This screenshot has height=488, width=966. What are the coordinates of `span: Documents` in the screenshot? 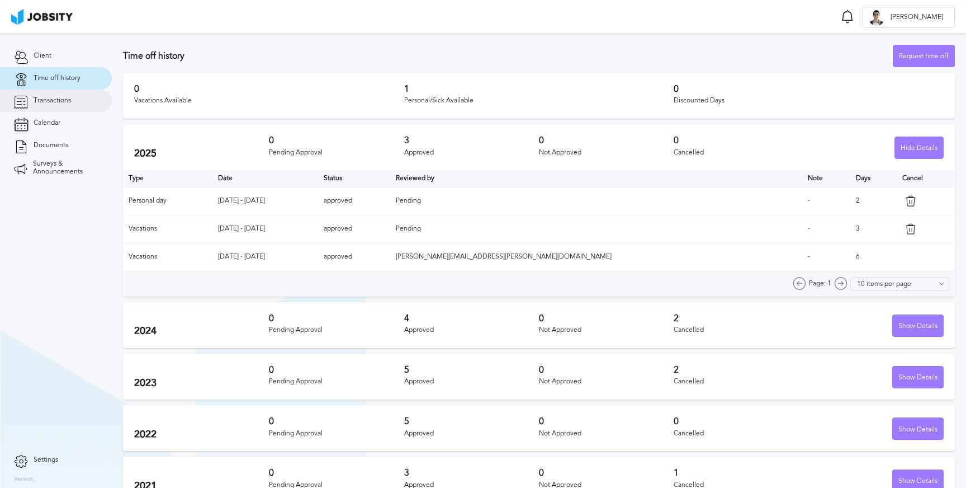 It's located at (51, 145).